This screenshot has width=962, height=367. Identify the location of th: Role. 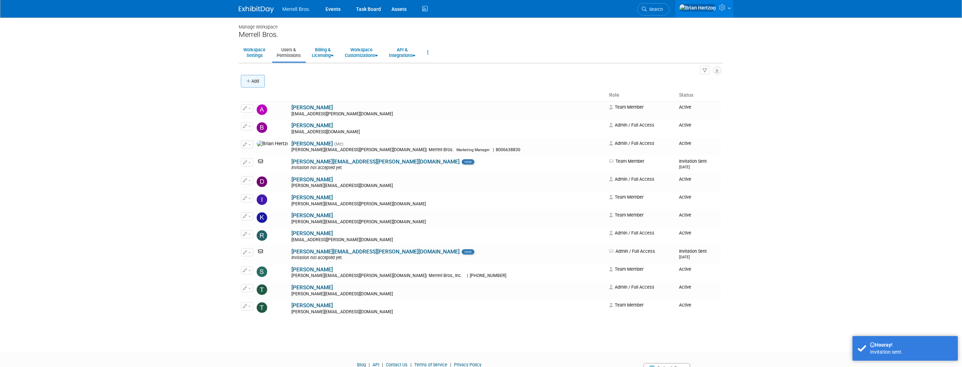
(641, 95).